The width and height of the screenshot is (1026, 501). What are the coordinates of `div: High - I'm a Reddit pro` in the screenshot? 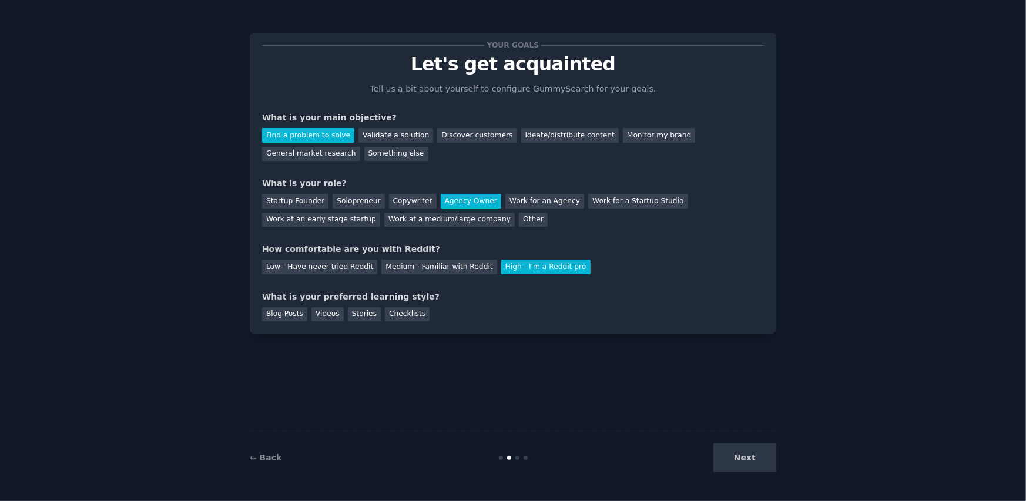 It's located at (546, 267).